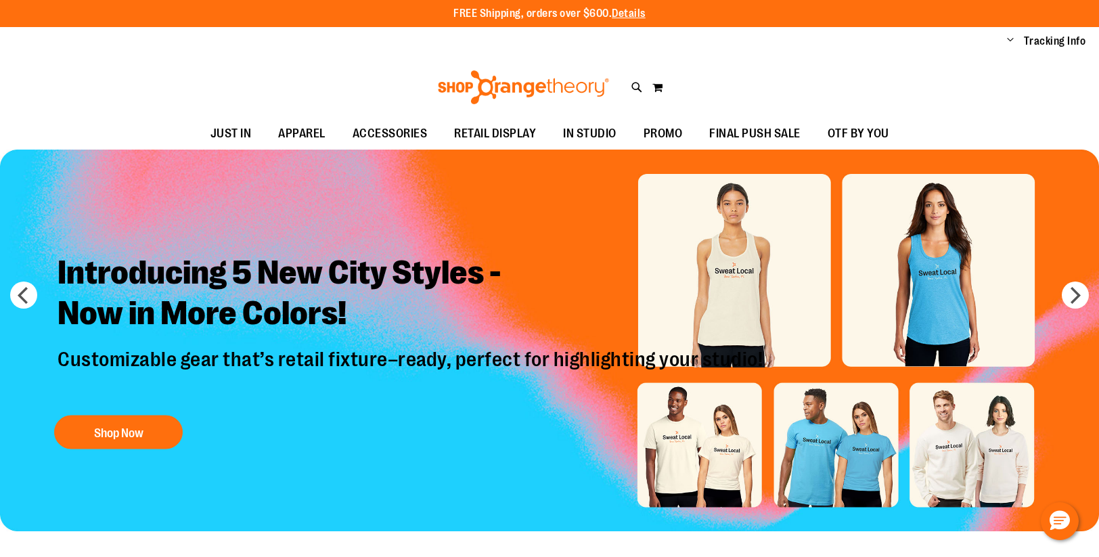  What do you see at coordinates (390, 134) in the screenshot?
I see `a: ACCESSORIES` at bounding box center [390, 134].